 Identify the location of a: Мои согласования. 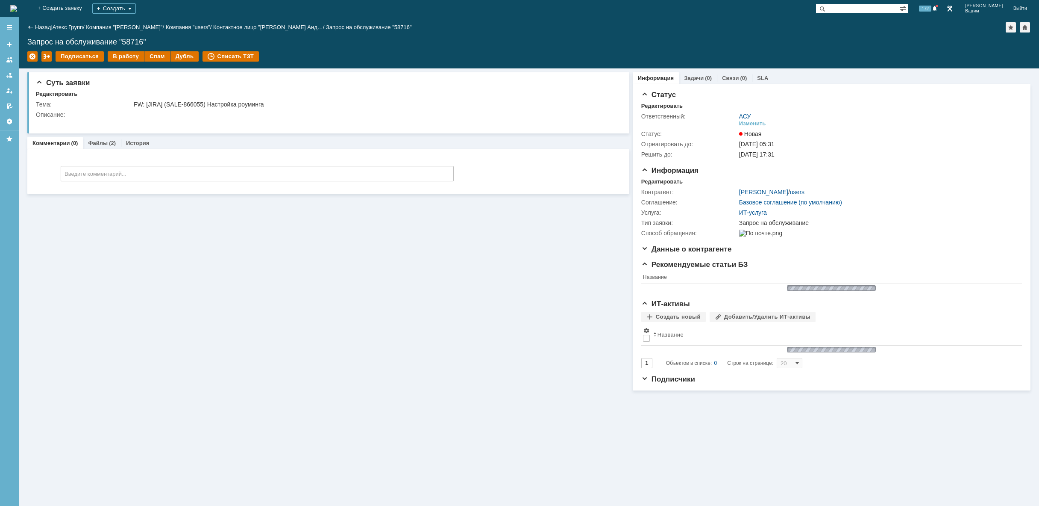
(9, 106).